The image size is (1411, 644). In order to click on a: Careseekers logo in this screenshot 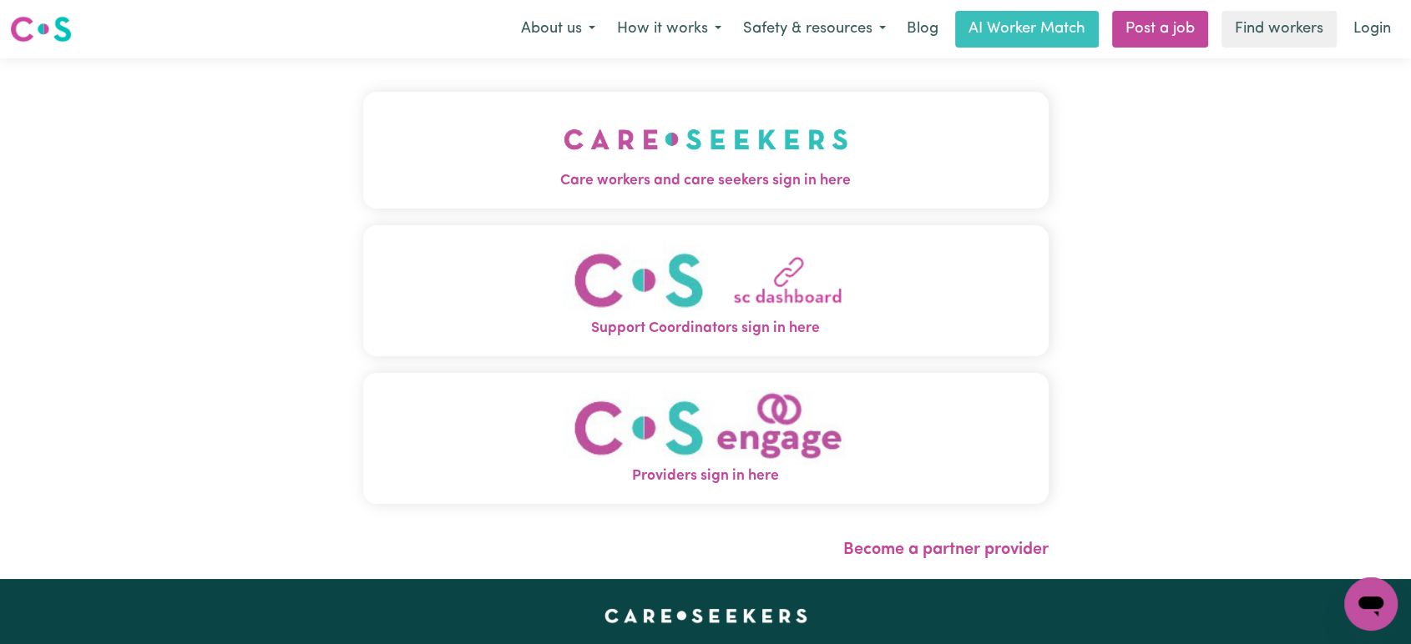, I will do `click(41, 29)`.